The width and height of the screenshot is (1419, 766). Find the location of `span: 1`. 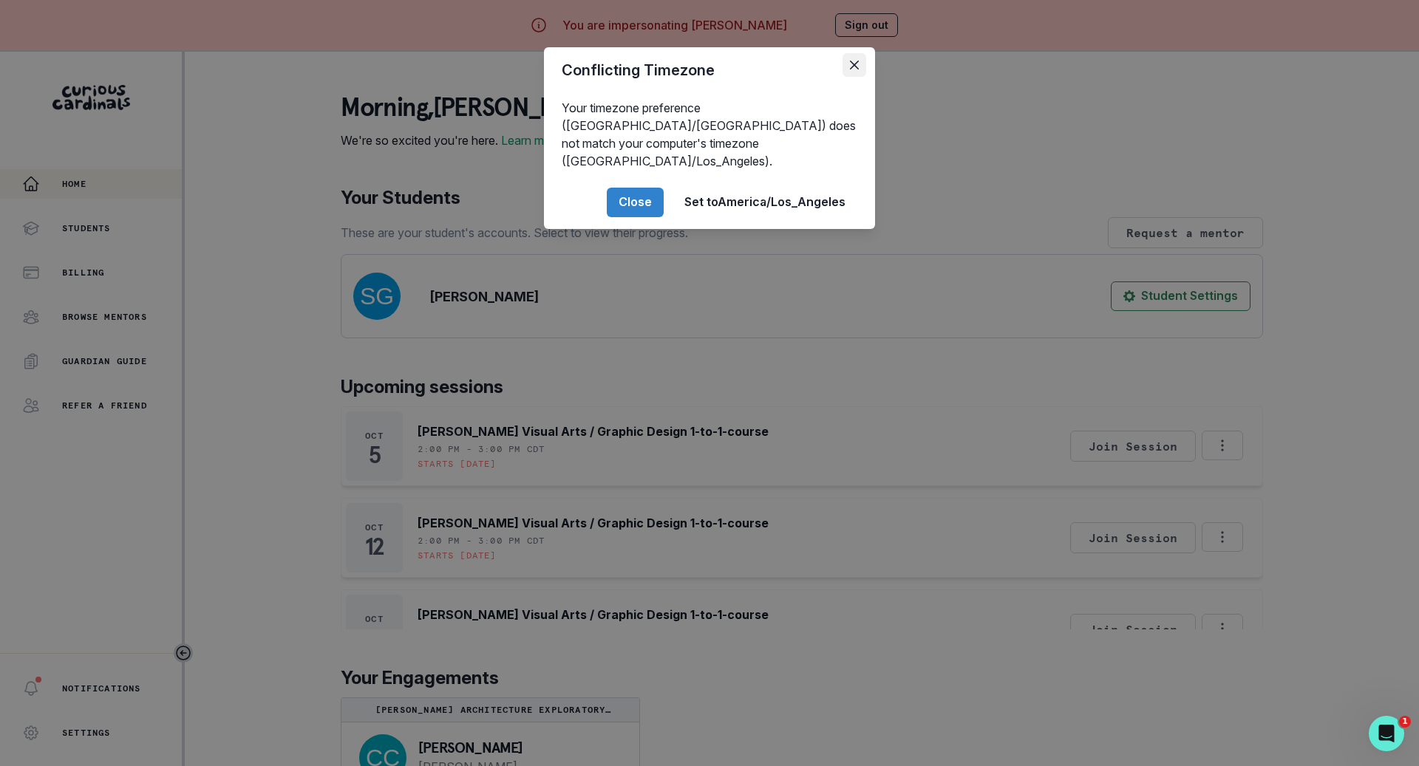

span: 1 is located at coordinates (1405, 722).